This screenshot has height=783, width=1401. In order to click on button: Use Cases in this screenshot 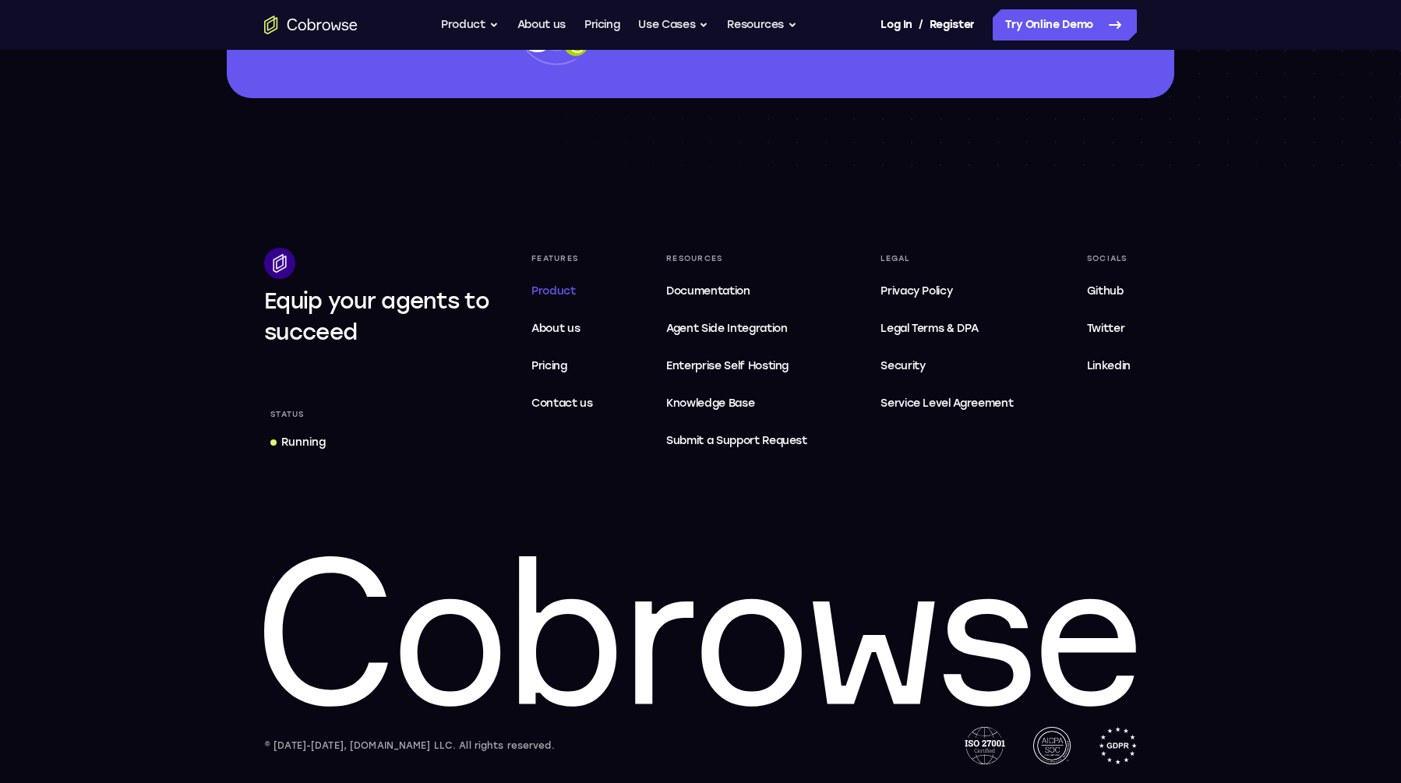, I will do `click(673, 25)`.